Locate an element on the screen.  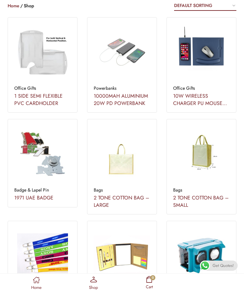
a: Shop is located at coordinates (94, 283).